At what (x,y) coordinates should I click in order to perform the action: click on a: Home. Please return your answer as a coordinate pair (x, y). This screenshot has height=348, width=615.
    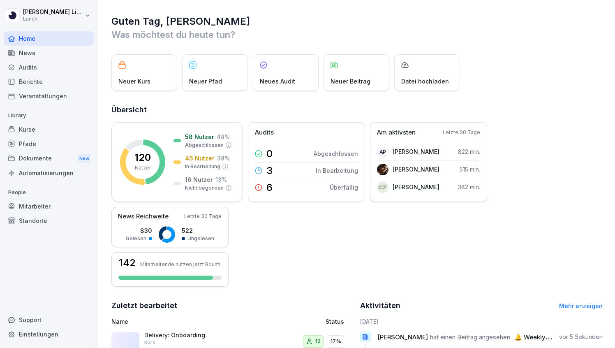
    Looking at the image, I should click on (49, 38).